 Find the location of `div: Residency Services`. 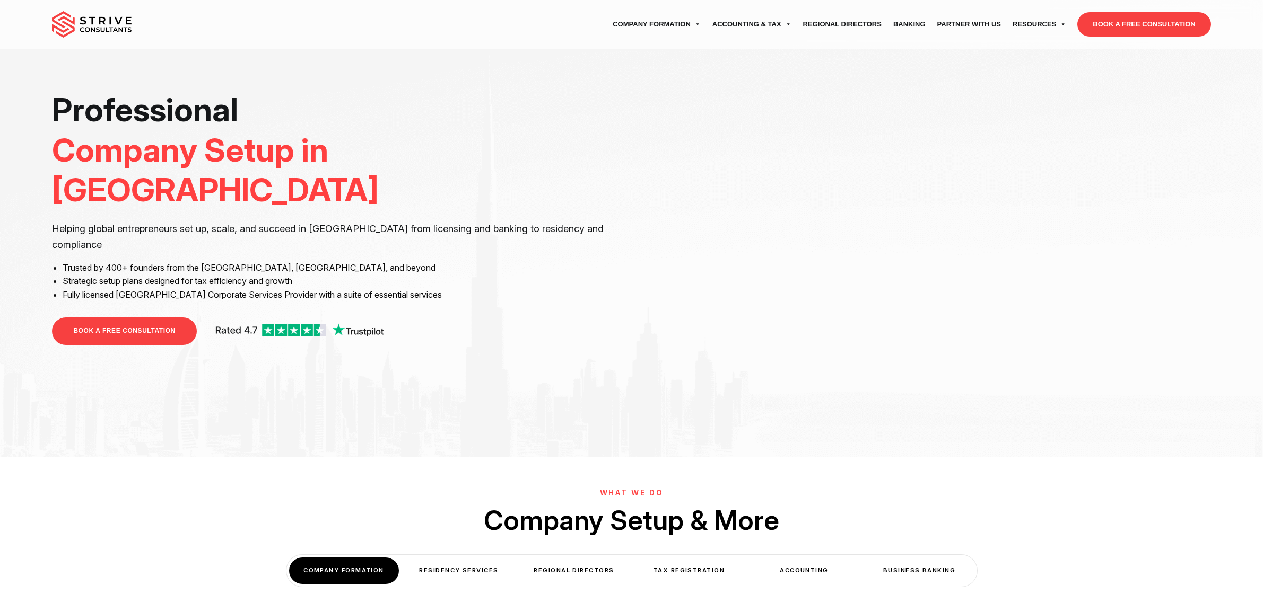

div: Residency Services is located at coordinates (459, 571).